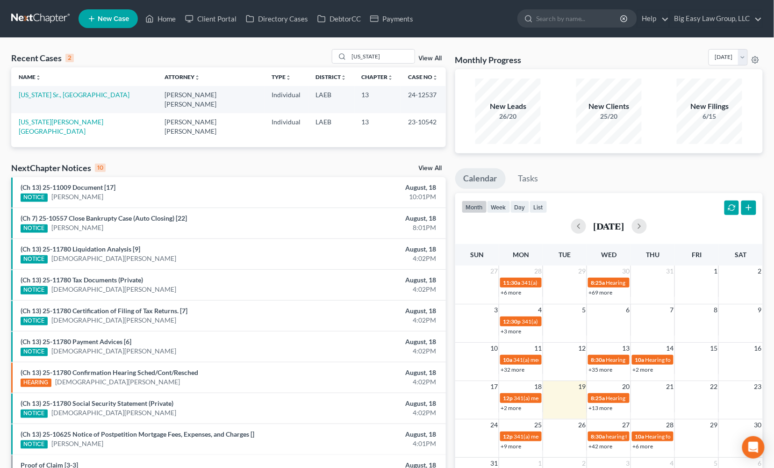  Describe the element at coordinates (423, 126) in the screenshot. I see `td: 23-10542` at that location.